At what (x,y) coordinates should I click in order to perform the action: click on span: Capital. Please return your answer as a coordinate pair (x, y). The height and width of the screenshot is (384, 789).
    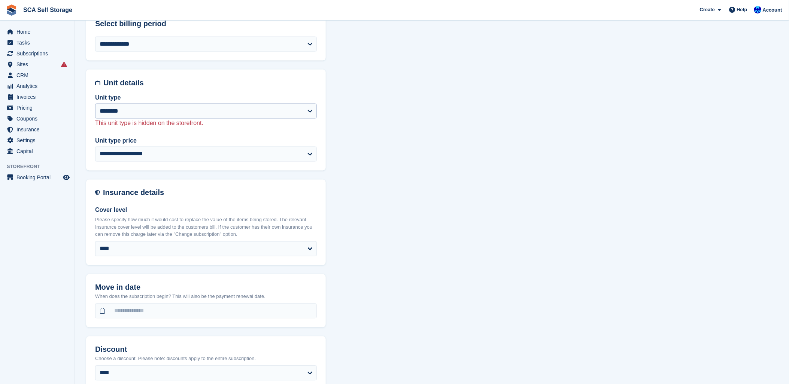
    Looking at the image, I should click on (39, 151).